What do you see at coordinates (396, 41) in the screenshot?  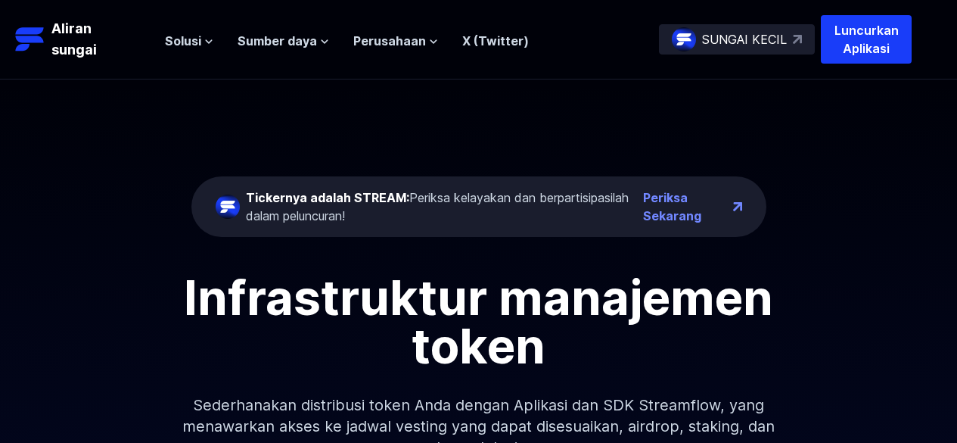 I see `button: Perusahaan` at bounding box center [396, 41].